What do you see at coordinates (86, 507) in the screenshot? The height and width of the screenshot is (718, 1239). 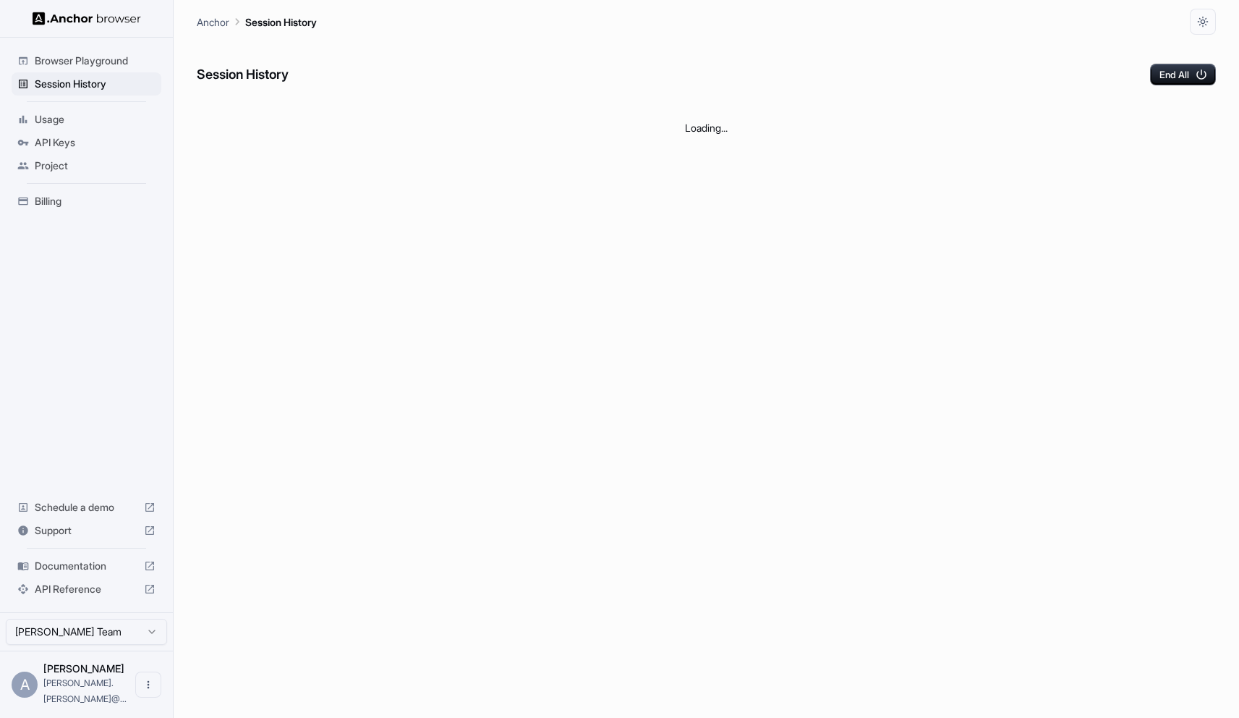 I see `span: Schedule a demo` at bounding box center [86, 507].